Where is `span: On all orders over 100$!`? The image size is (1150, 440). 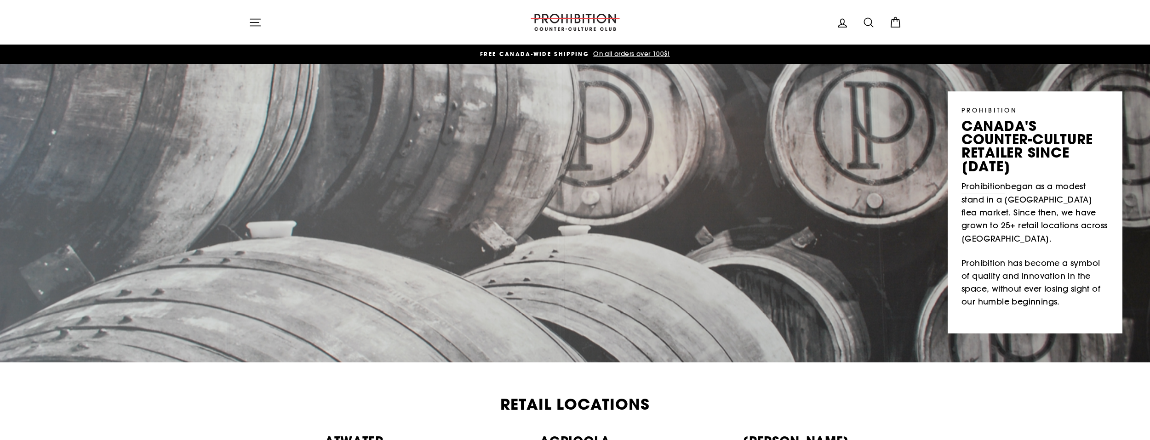 span: On all orders over 100$! is located at coordinates (630, 54).